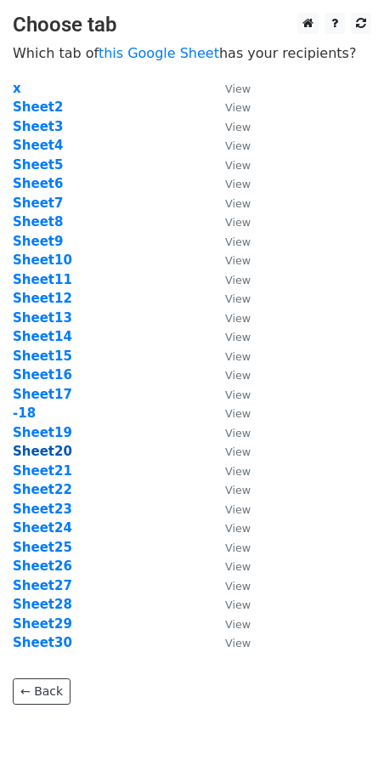  What do you see at coordinates (17, 88) in the screenshot?
I see `strong: x` at bounding box center [17, 88].